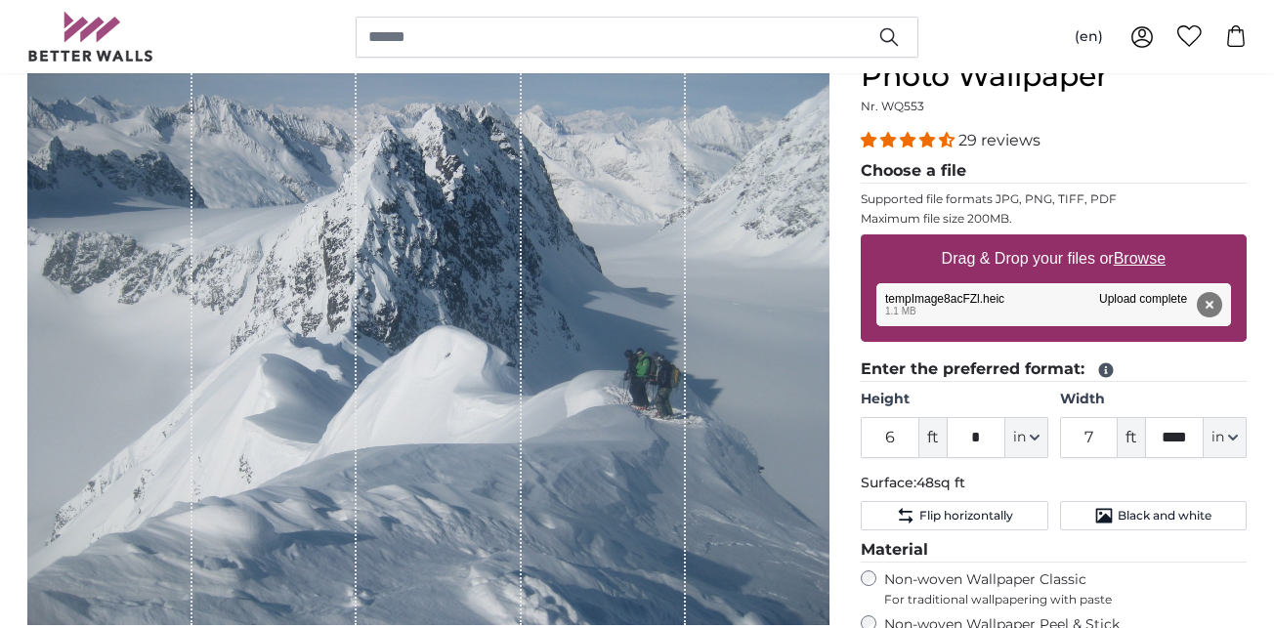 This screenshot has width=1274, height=628. Describe the element at coordinates (941, 483) in the screenshot. I see `span: 48sq ft` at that location.